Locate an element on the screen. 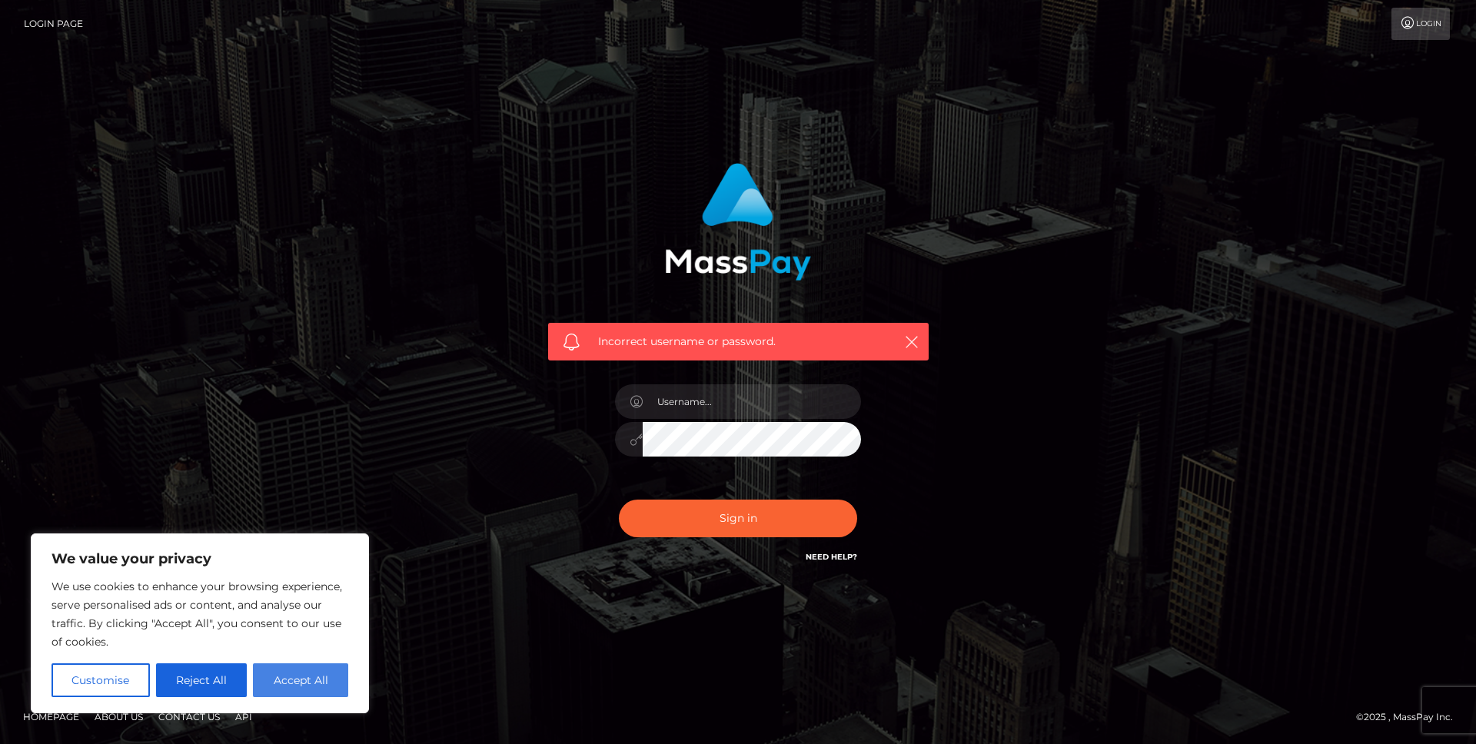  div: We value your privacy is located at coordinates (200, 624).